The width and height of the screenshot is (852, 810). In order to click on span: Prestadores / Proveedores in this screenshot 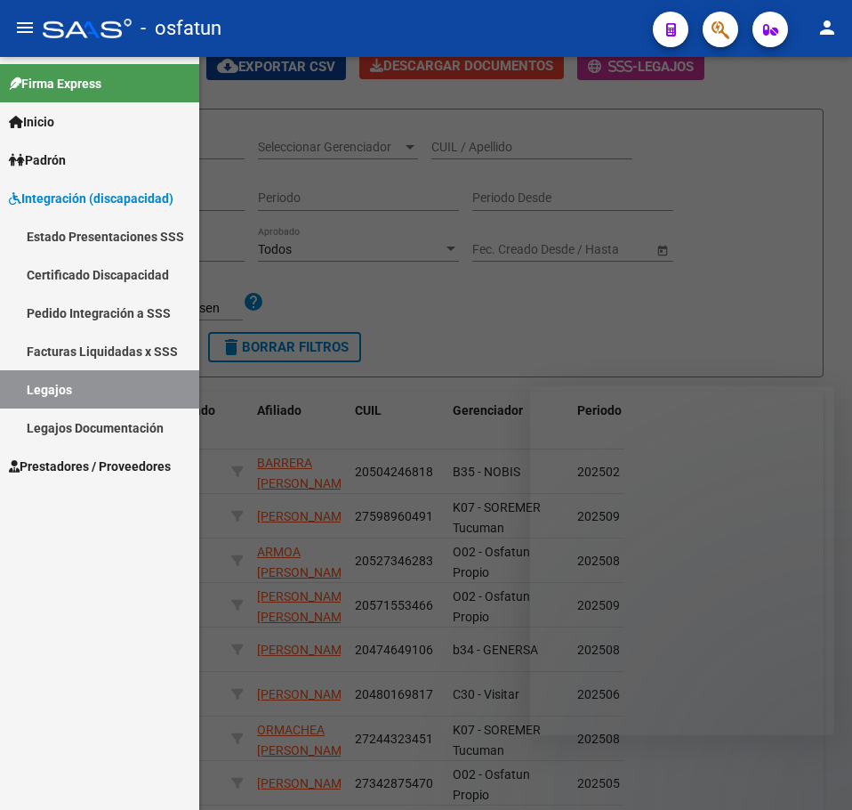, I will do `click(90, 466)`.